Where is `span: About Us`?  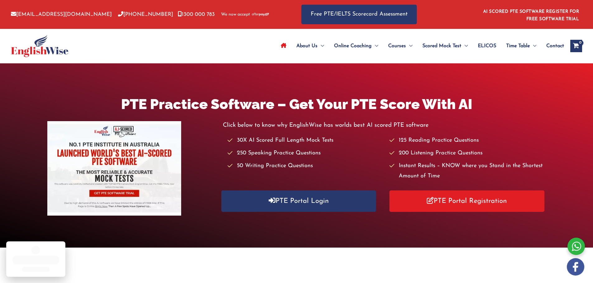 span: About Us is located at coordinates (307, 46).